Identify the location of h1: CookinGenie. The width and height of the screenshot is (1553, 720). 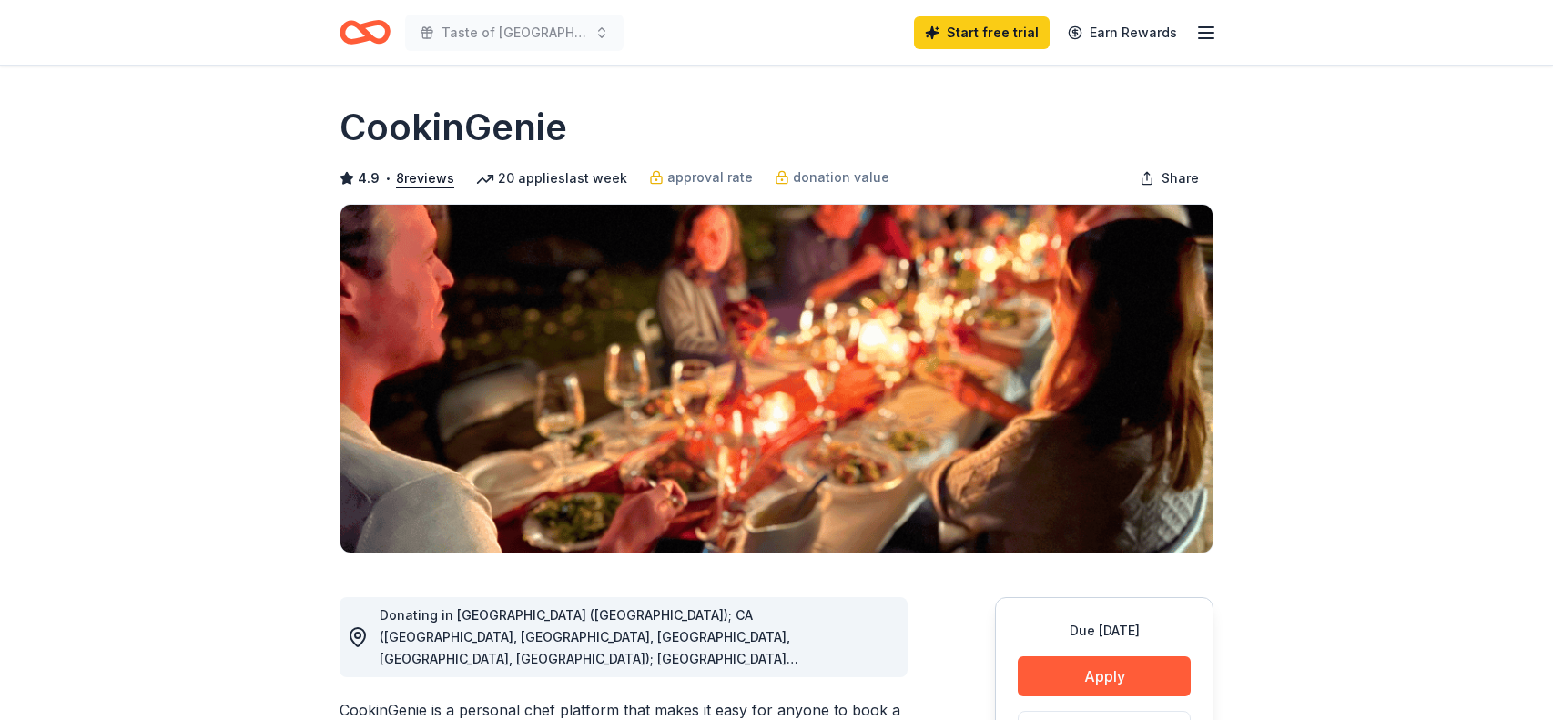
(453, 127).